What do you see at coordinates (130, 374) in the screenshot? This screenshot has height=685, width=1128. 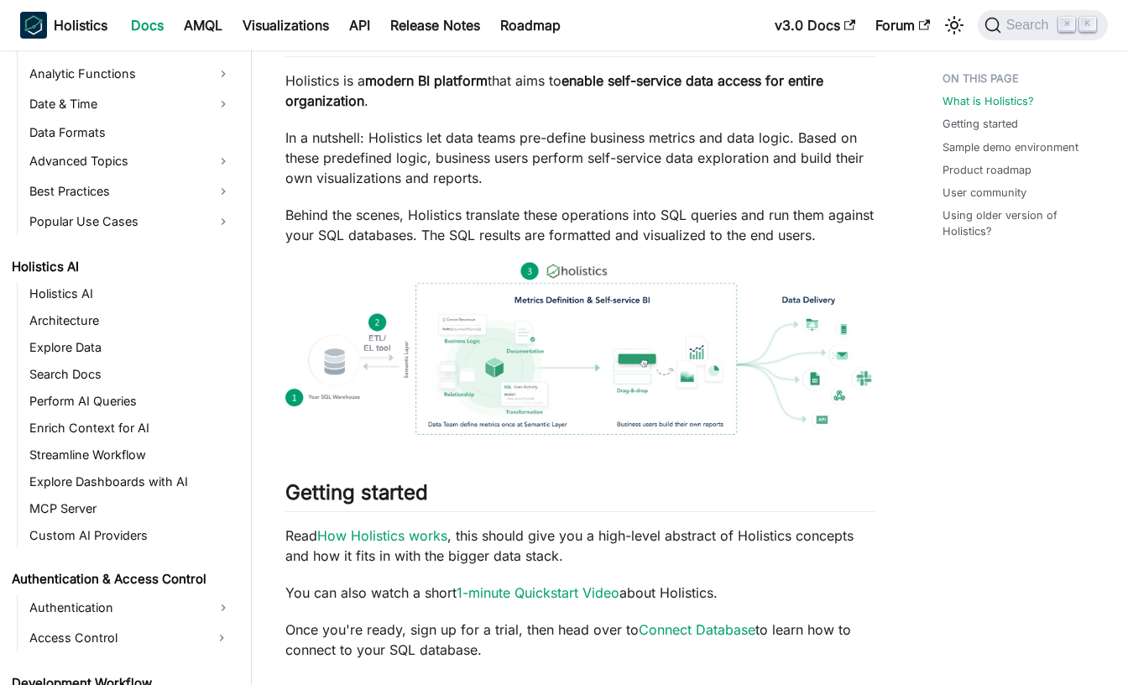 I see `a: Search Docs` at bounding box center [130, 374].